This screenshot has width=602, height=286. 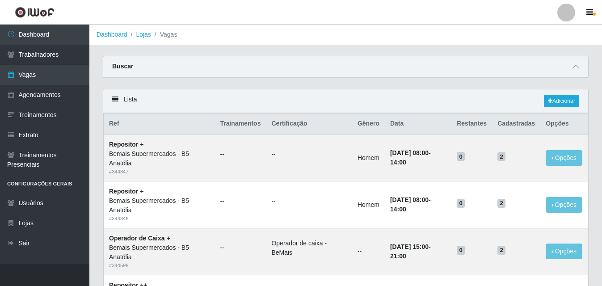 What do you see at coordinates (564, 124) in the screenshot?
I see `th: Opções` at bounding box center [564, 124].